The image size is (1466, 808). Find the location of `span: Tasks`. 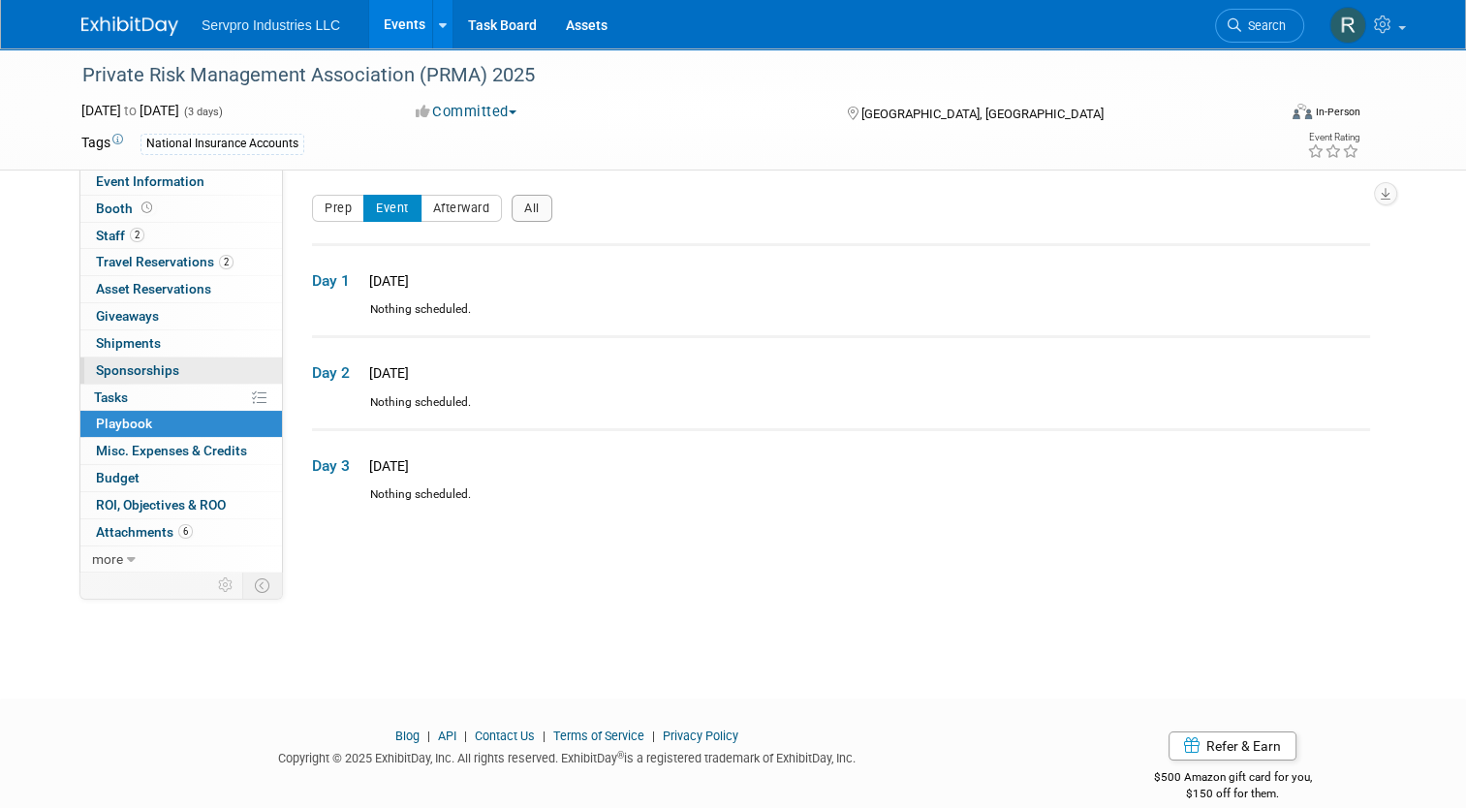

span: Tasks is located at coordinates (110, 397).